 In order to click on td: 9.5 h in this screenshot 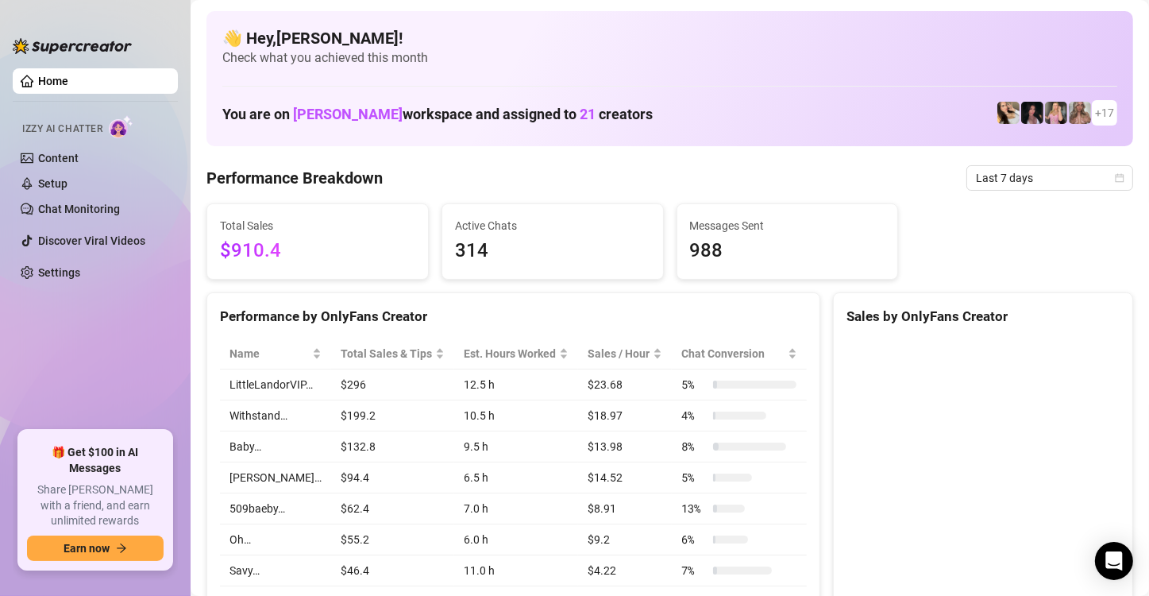, I will do `click(516, 446)`.